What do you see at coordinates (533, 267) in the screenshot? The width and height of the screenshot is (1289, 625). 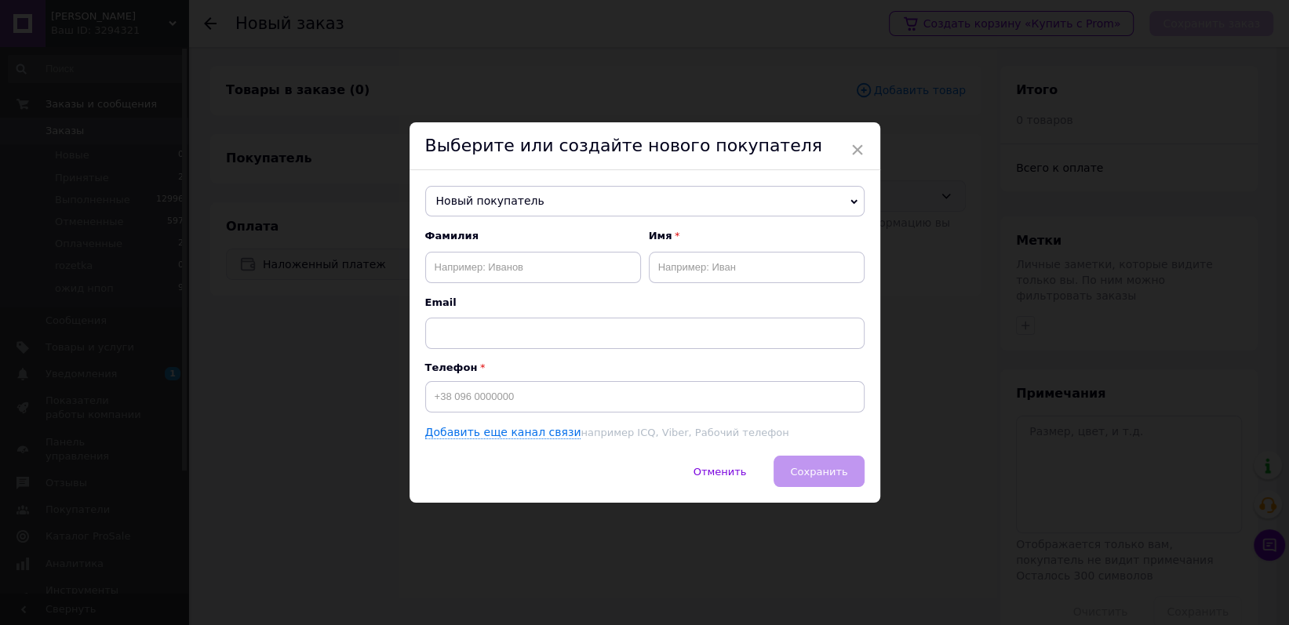 I see `input: Например: Иванов` at bounding box center [533, 267].